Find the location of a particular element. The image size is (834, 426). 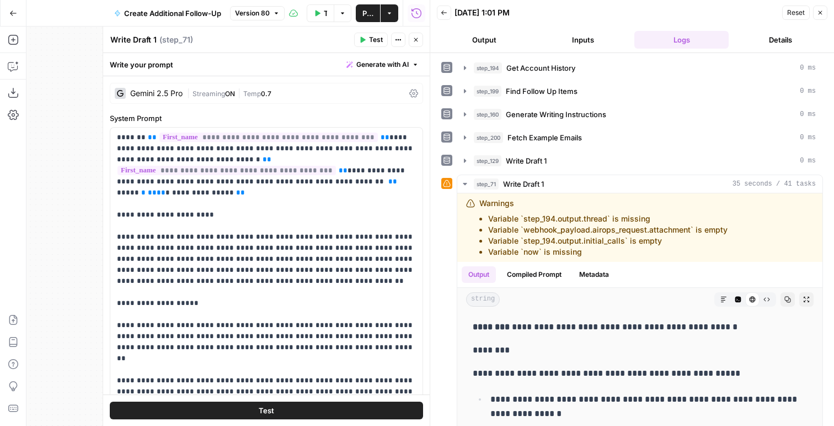

textarea: Write Draft 1 is located at coordinates (134, 40).